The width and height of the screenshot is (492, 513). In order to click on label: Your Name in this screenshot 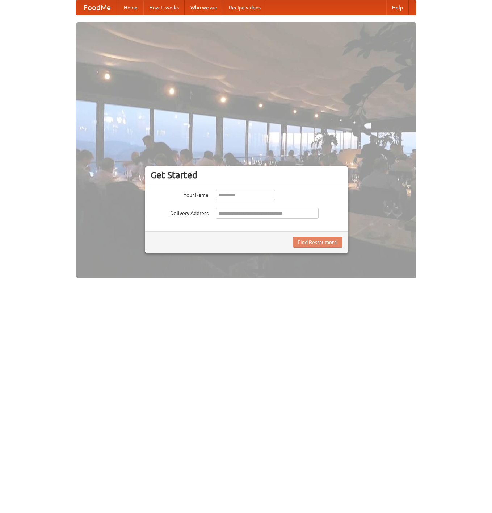, I will do `click(180, 194)`.